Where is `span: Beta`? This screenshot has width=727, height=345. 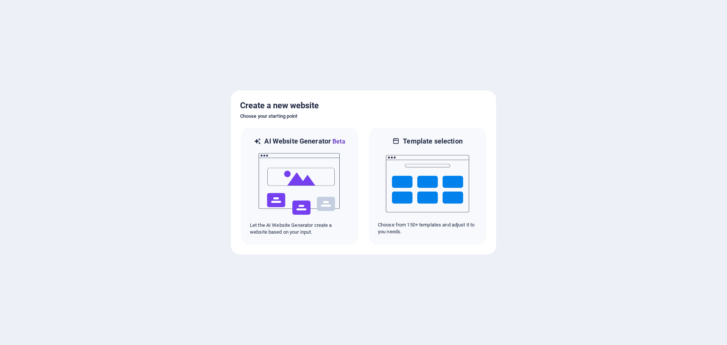
span: Beta is located at coordinates (338, 141).